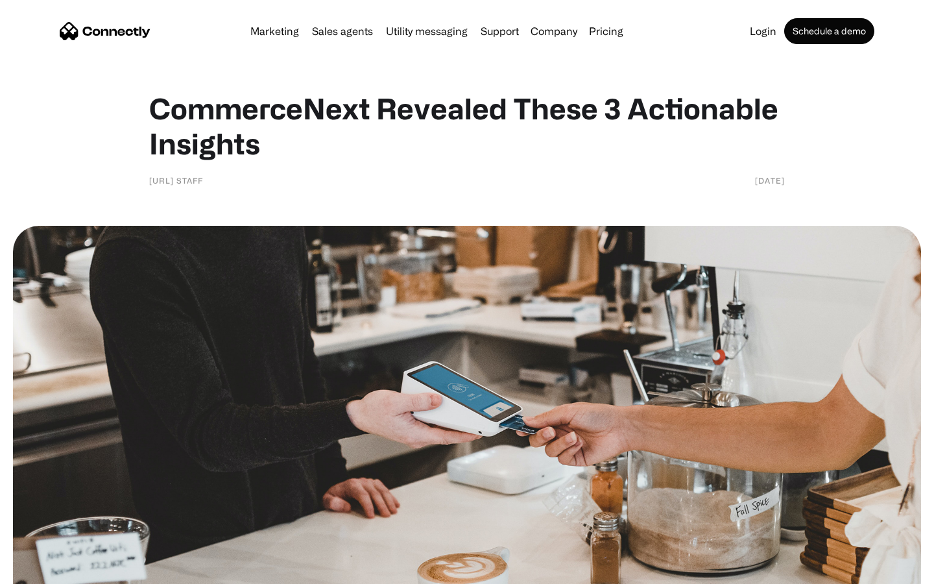  What do you see at coordinates (274, 31) in the screenshot?
I see `a: Marketing` at bounding box center [274, 31].